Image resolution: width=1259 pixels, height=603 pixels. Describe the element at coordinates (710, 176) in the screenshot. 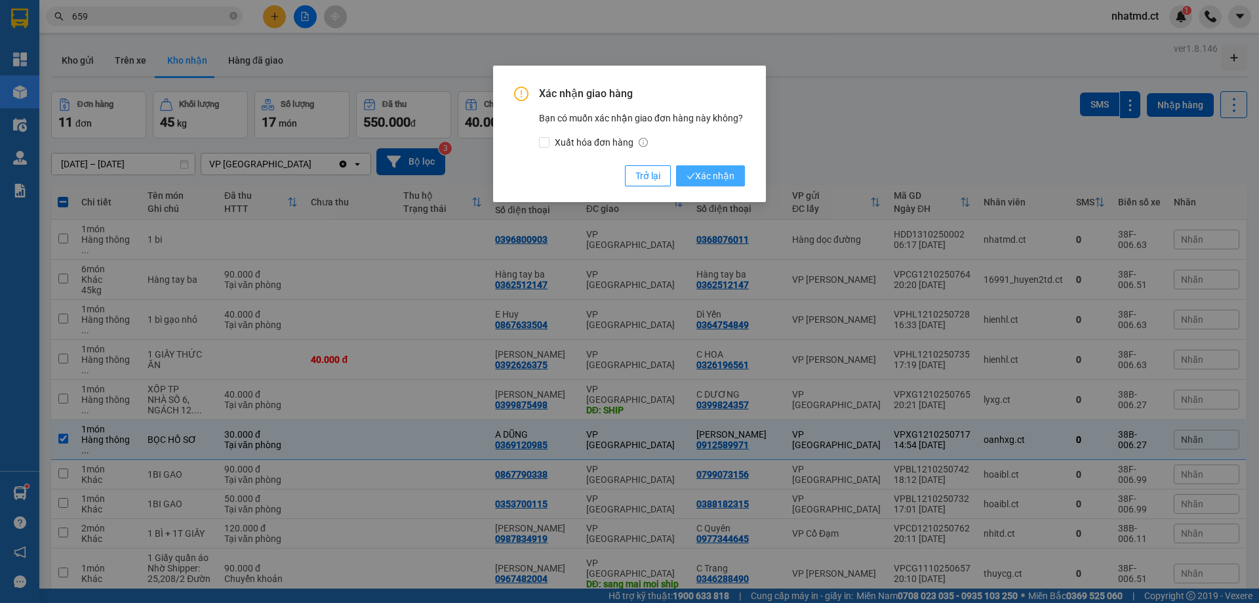

I see `span: Xác nhận` at that location.